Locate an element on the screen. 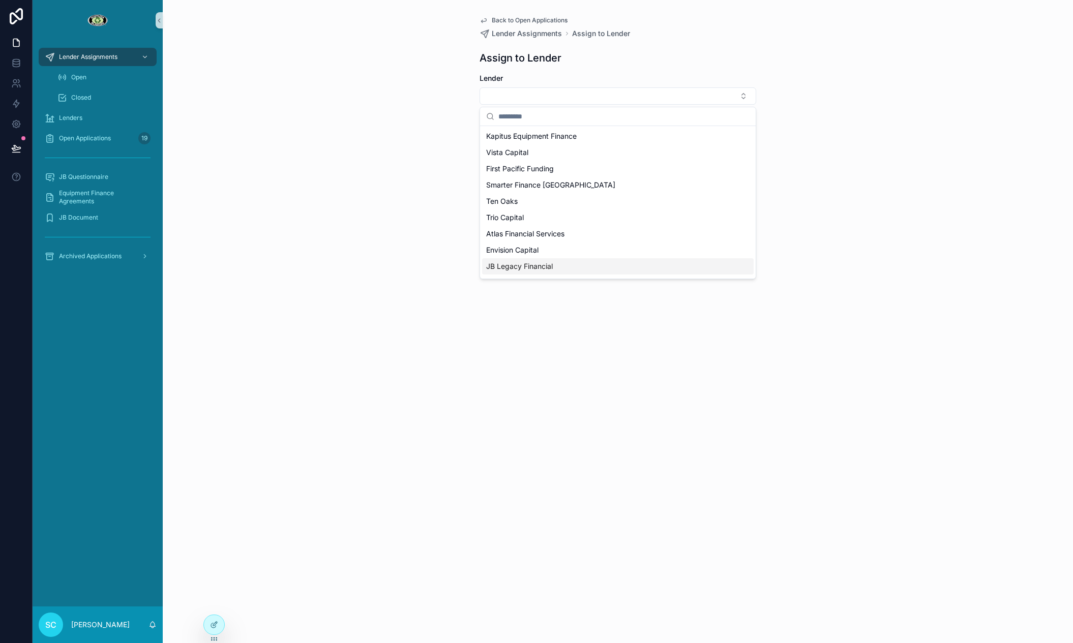 Image resolution: width=1073 pixels, height=643 pixels. a: Open is located at coordinates (104, 77).